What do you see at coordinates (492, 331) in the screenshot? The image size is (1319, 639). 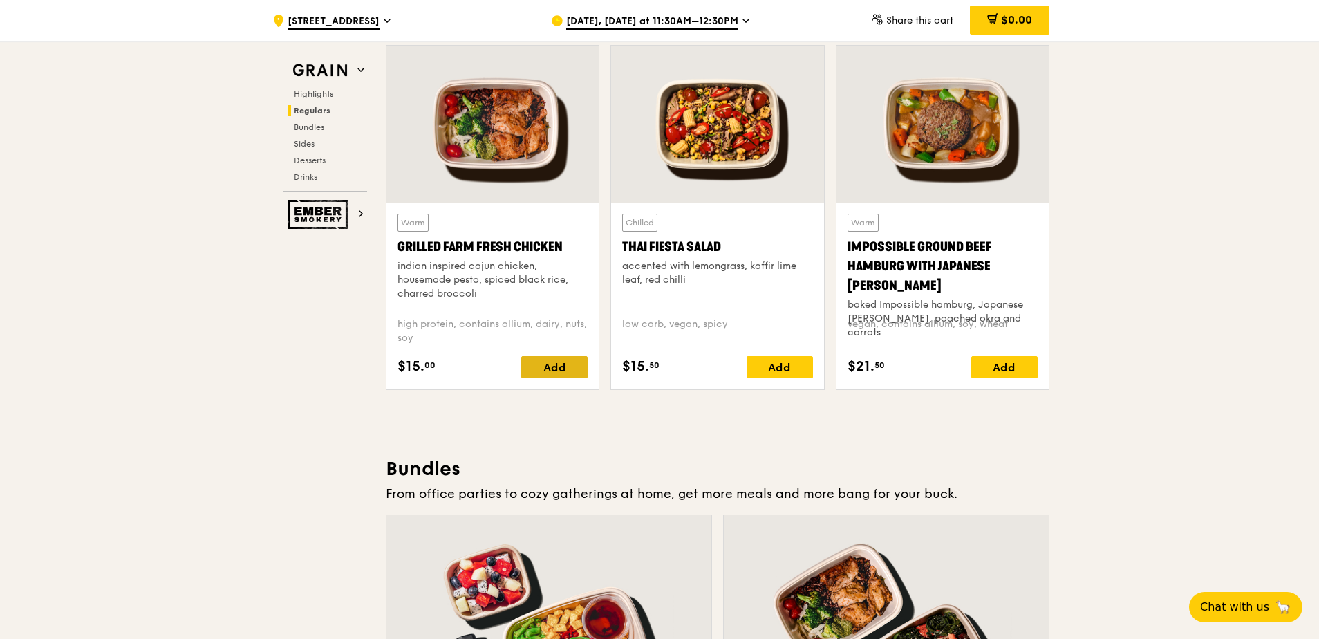 I see `div: high protein, contains allium, dairy, nuts, soy` at bounding box center [492, 331].